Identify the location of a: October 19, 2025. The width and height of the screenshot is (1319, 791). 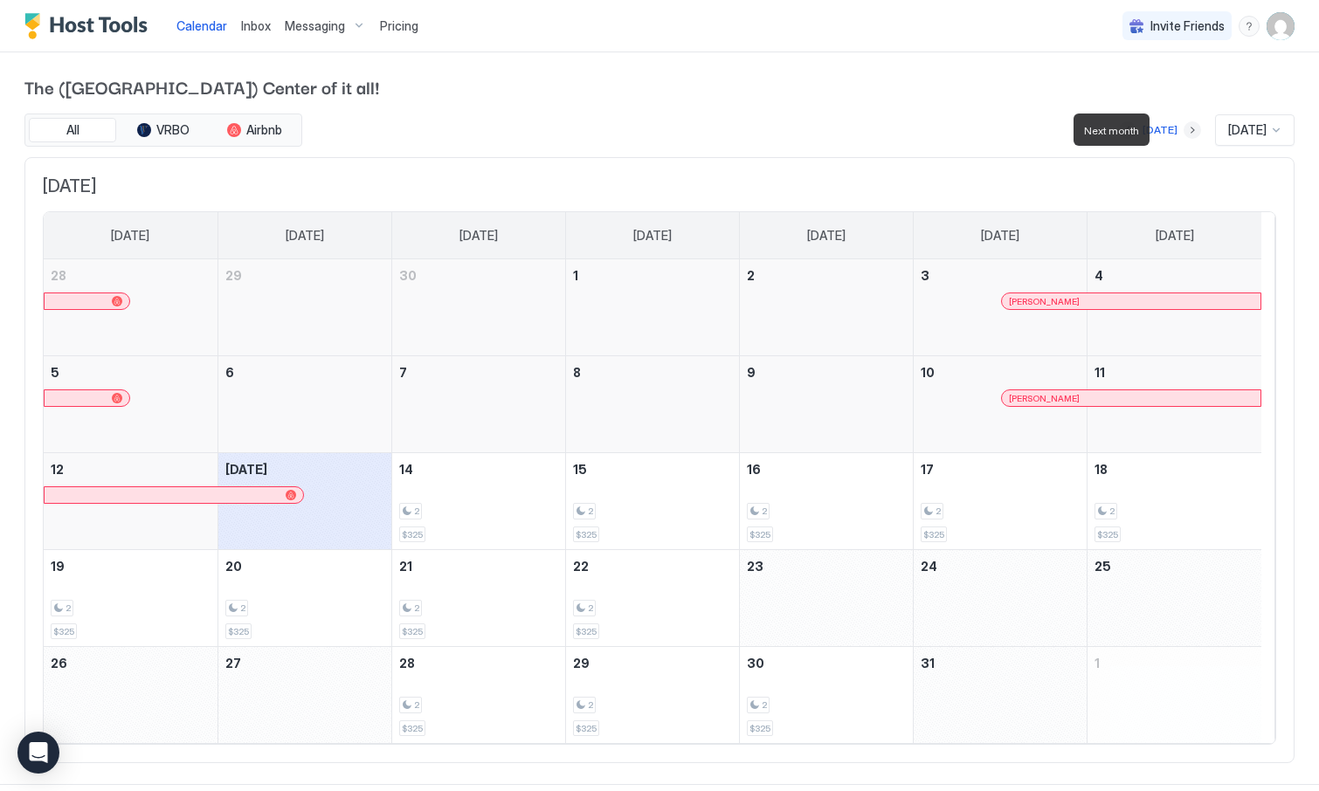
(130, 566).